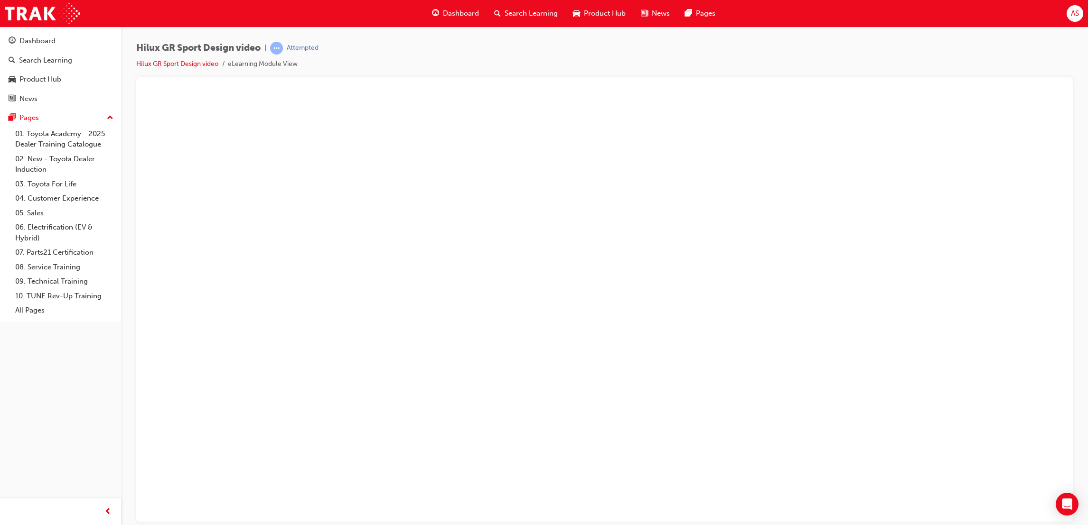 The width and height of the screenshot is (1088, 525). Describe the element at coordinates (700, 13) in the screenshot. I see `a: pages-iconPages` at that location.